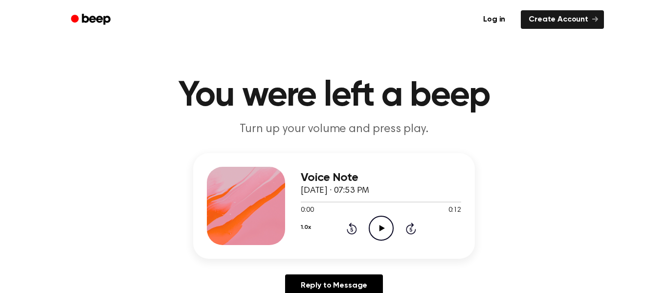  Describe the element at coordinates (563, 20) in the screenshot. I see `a: Create Account` at that location.